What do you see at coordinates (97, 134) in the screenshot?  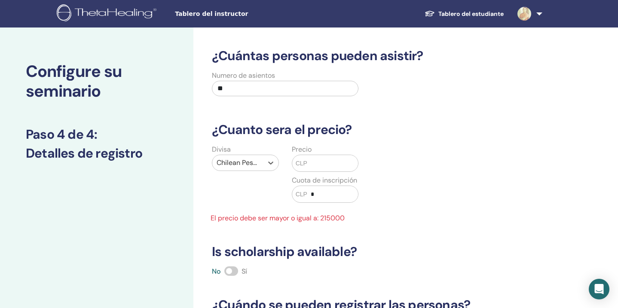 I see `h3: Paso 4 de 4 :` at bounding box center [97, 134].